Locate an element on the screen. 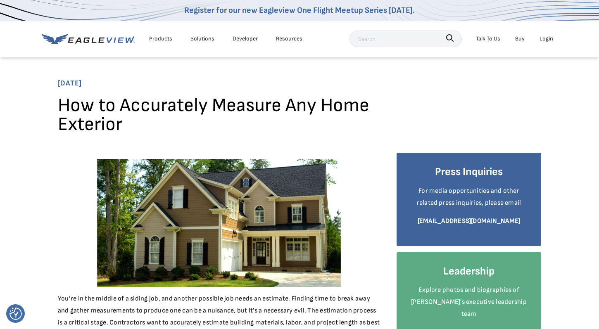 The height and width of the screenshot is (329, 599). div: Products is located at coordinates (161, 38).